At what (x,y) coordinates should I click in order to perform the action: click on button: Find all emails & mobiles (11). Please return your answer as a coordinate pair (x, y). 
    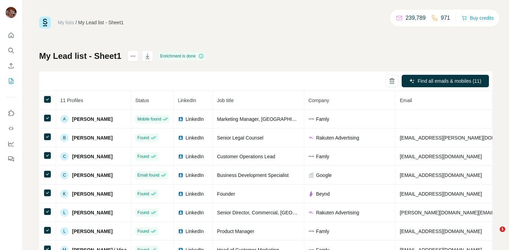
    Looking at the image, I should click on (446, 81).